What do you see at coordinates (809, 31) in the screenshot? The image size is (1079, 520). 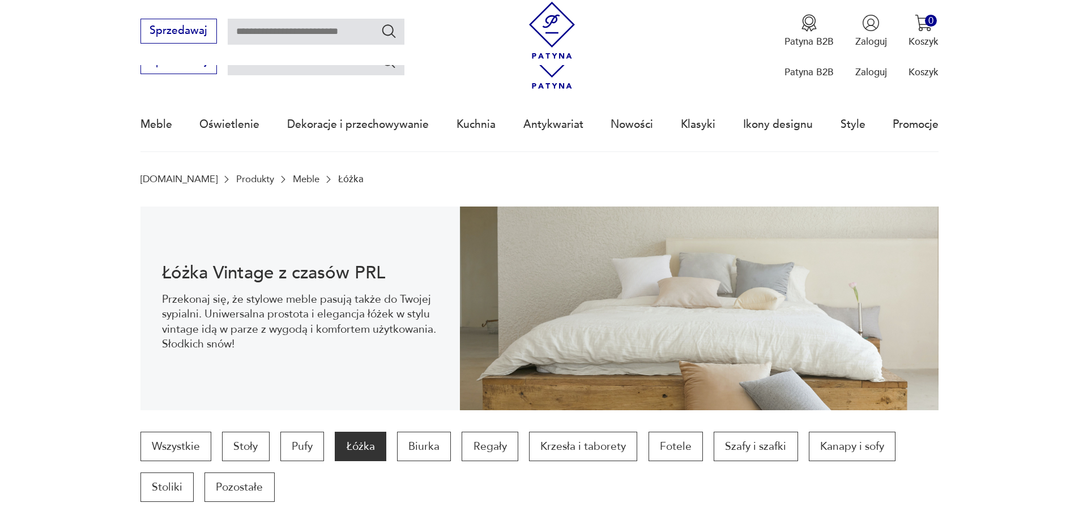 I see `button: Patyna B2B` at bounding box center [809, 31].